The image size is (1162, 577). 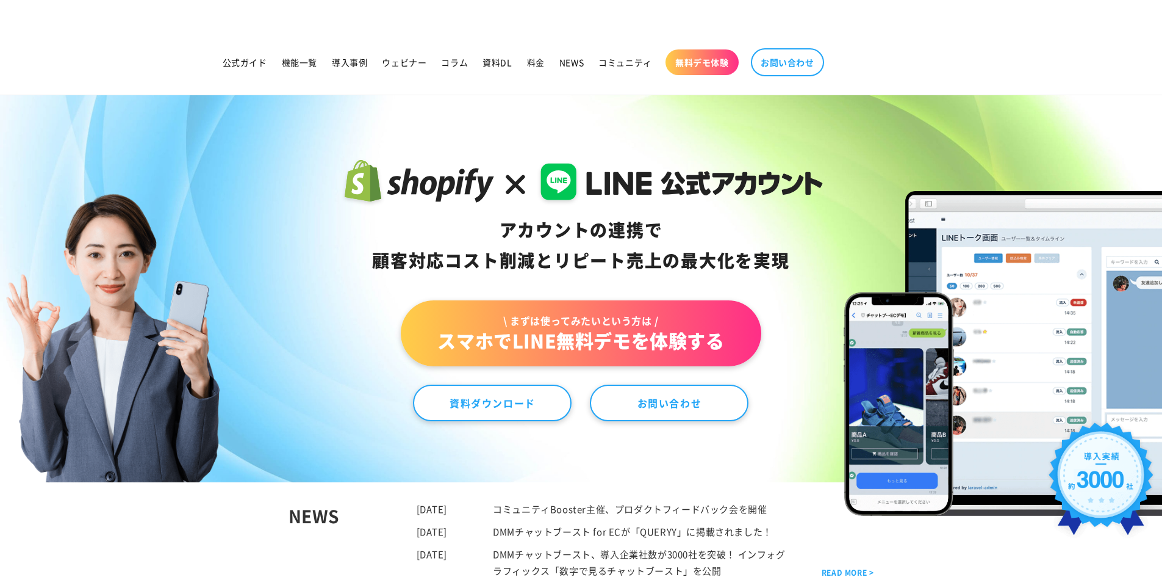 I want to click on a: 資料DL, so click(x=497, y=62).